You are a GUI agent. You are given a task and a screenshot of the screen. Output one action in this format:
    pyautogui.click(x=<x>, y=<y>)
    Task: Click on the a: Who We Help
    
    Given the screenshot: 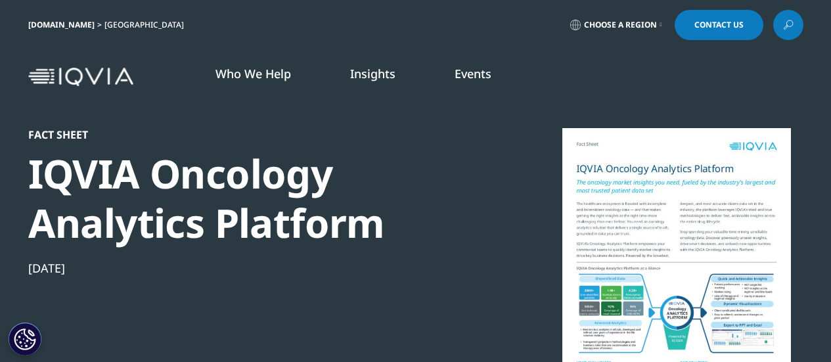 What is the action you would take?
    pyautogui.click(x=253, y=74)
    